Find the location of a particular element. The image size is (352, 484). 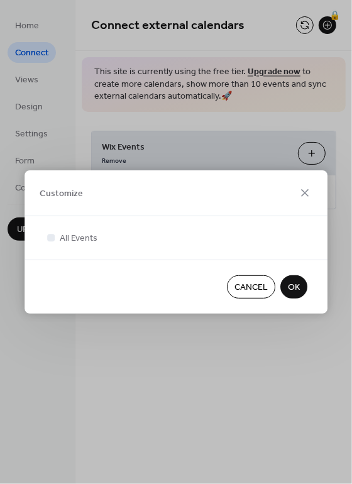

span: OK is located at coordinates (293, 288).